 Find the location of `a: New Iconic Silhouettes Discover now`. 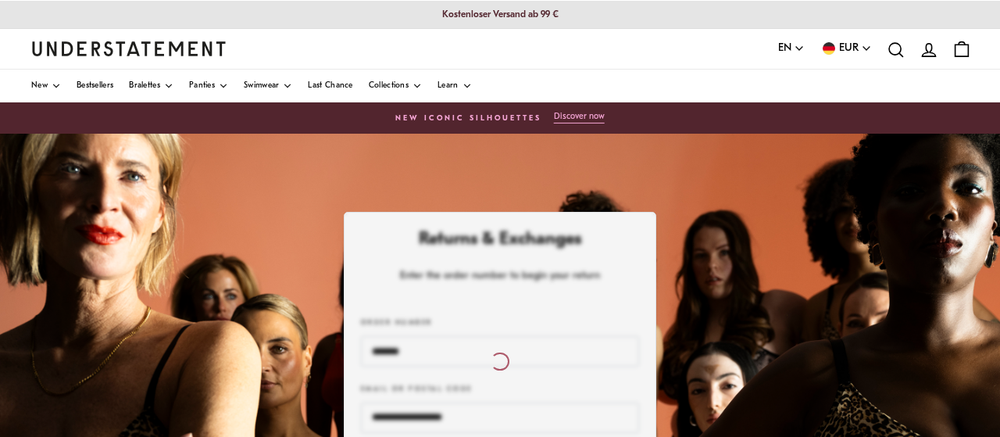

a: New Iconic Silhouettes Discover now is located at coordinates (500, 118).